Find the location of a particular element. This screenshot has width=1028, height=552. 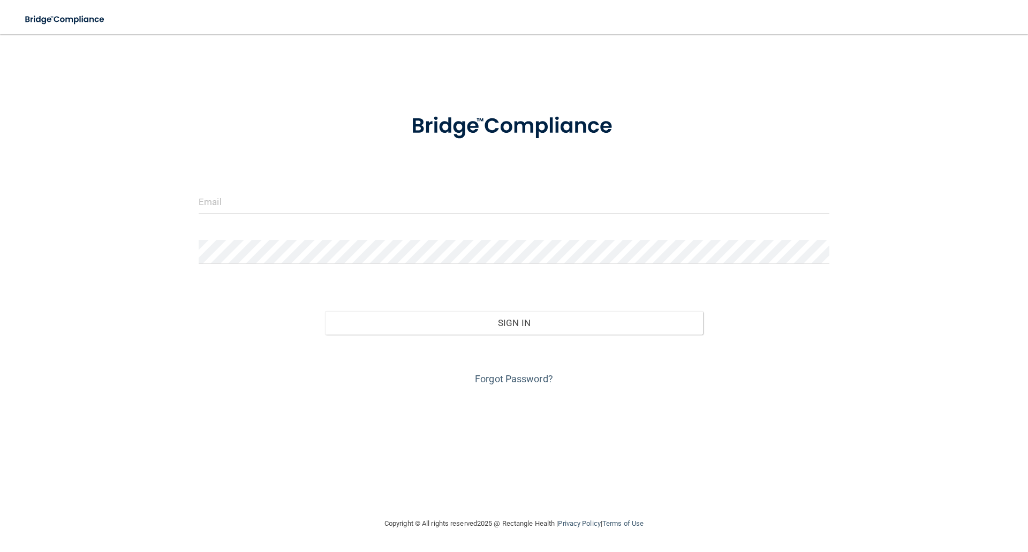

div: Copyright © All rights reserved 2025 @ Rectangle Health | | is located at coordinates (514, 524).